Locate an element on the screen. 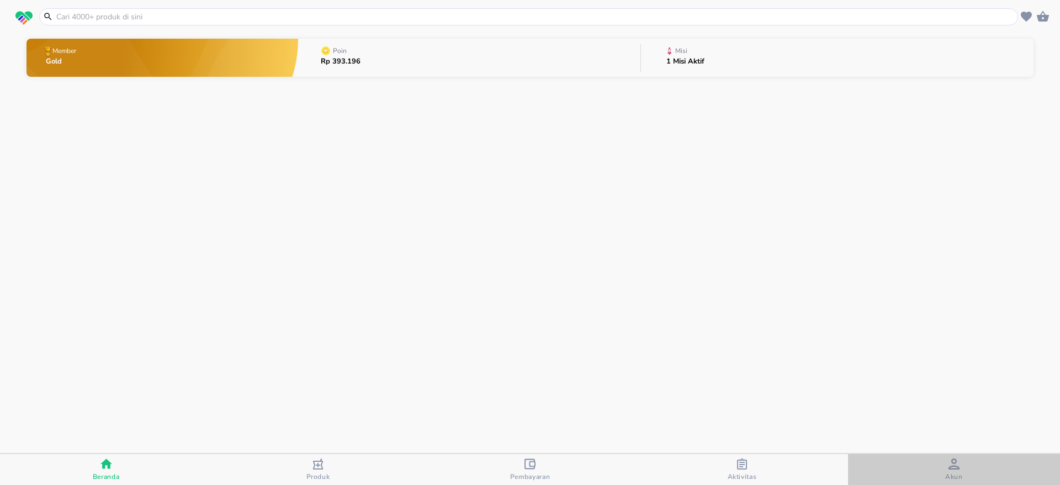 This screenshot has height=485, width=1060. p: Gold is located at coordinates (62, 61).